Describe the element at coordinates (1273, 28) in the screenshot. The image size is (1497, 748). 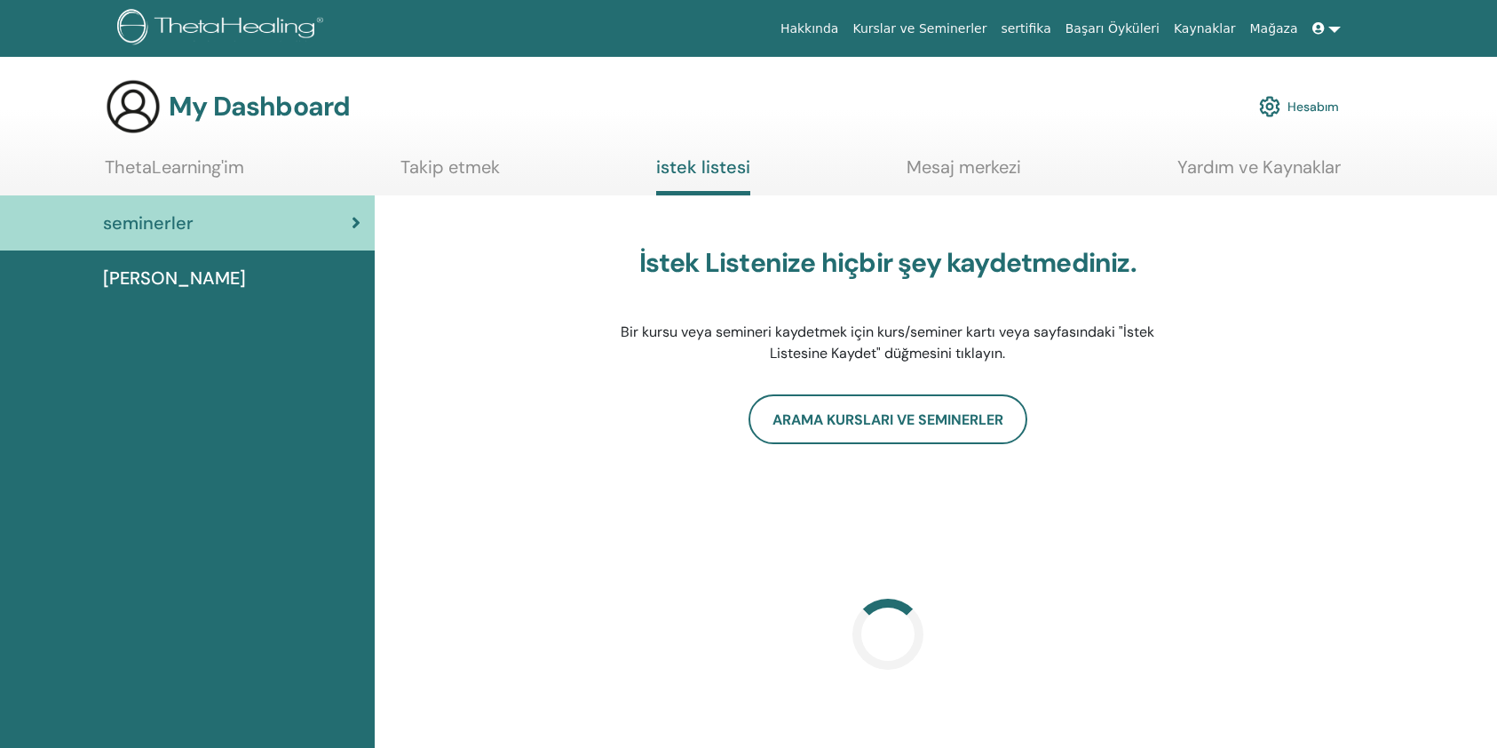
I see `a: Mağaza` at that location.